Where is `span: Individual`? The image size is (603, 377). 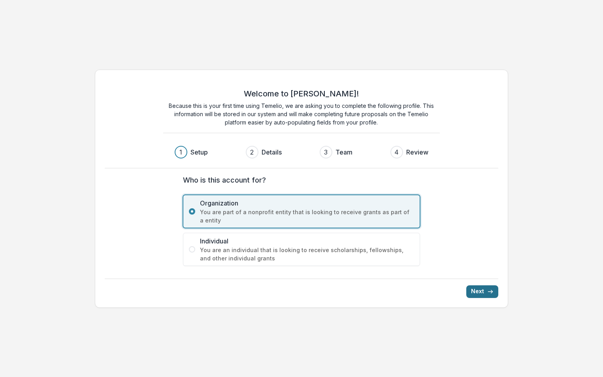 span: Individual is located at coordinates (307, 241).